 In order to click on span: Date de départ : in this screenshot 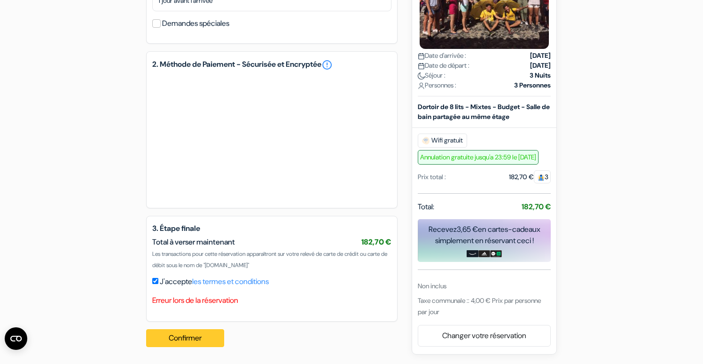, I will do `click(444, 65)`.